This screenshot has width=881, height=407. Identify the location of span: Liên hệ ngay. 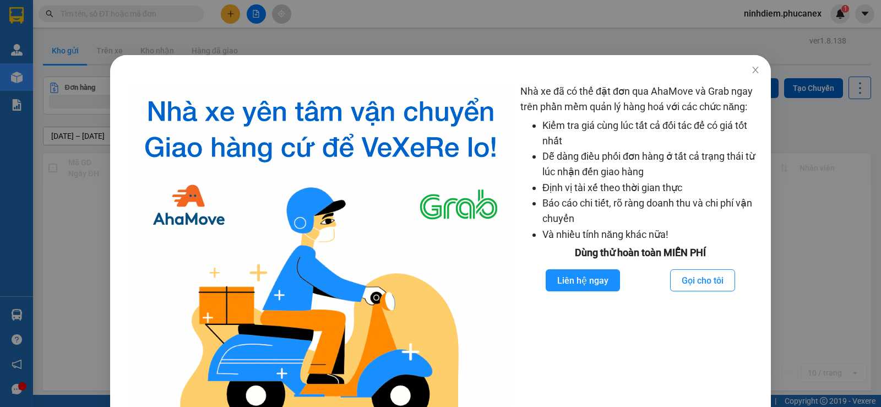
(583, 280).